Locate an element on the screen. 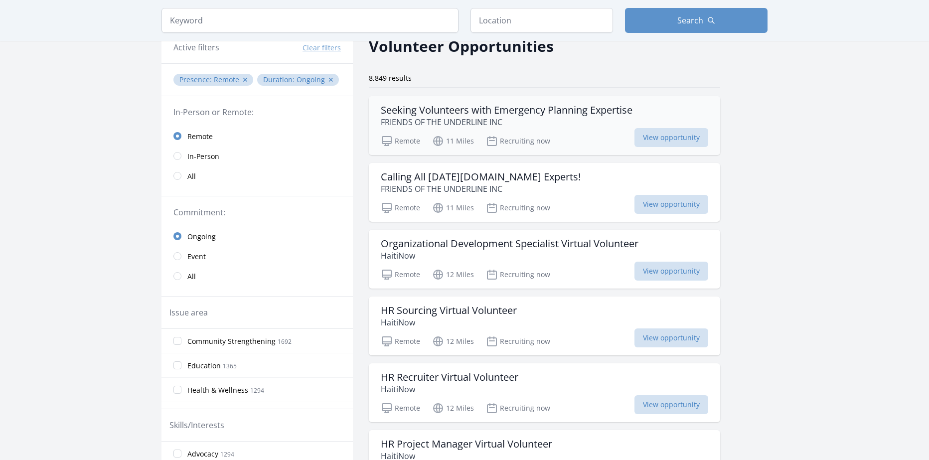  h3: HR Recruiter Virtual Volunteer is located at coordinates (450, 377).